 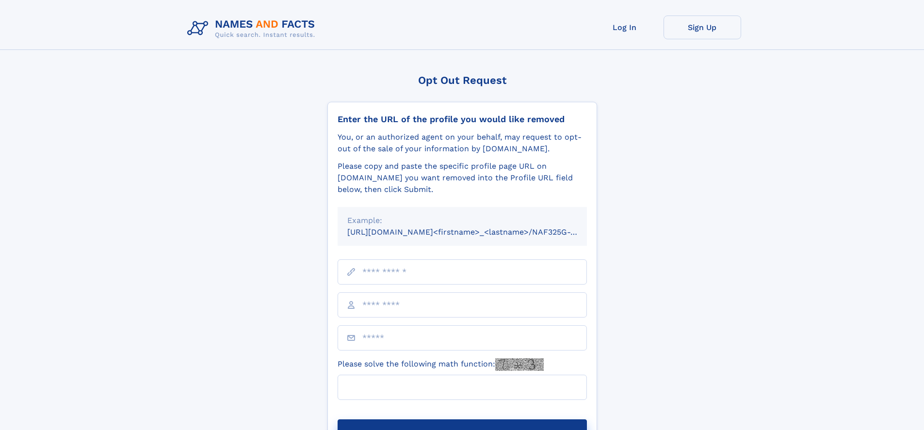 I want to click on a: Sign Up, so click(x=702, y=27).